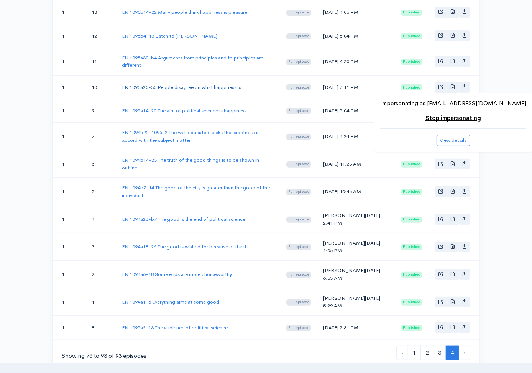 The image size is (532, 373). Describe the element at coordinates (427, 353) in the screenshot. I see `a: 2` at that location.